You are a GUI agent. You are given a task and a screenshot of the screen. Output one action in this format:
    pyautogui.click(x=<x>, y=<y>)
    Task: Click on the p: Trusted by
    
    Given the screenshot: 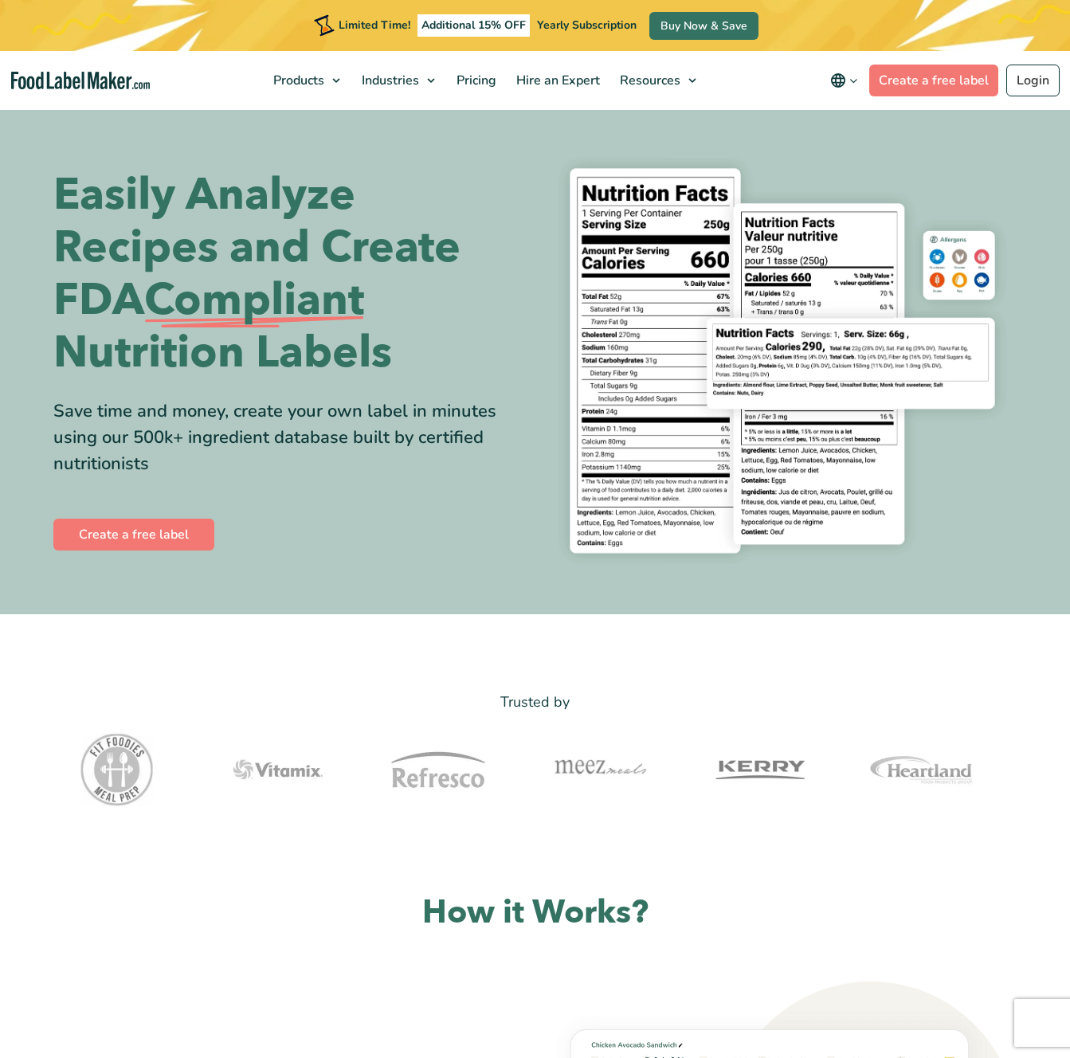 What is the action you would take?
    pyautogui.click(x=535, y=702)
    